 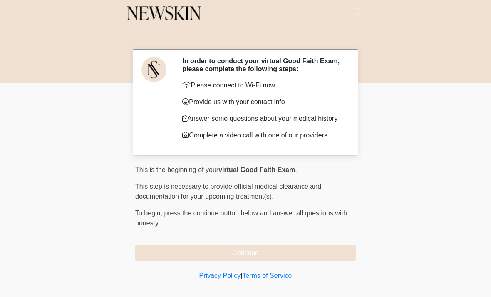 I want to click on p: Please connect to Wi-Fi now, so click(x=262, y=85).